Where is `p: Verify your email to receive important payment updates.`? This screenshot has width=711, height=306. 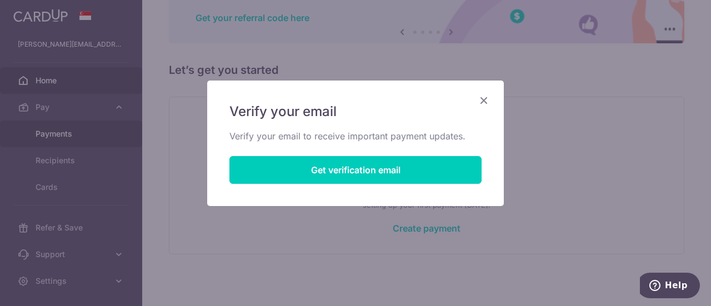 p: Verify your email to receive important payment updates. is located at coordinates (355, 136).